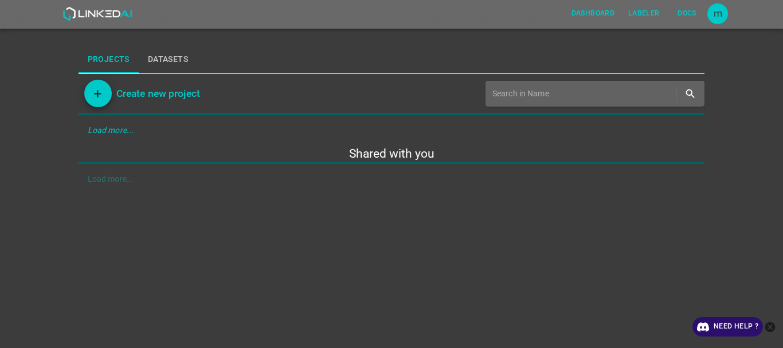  I want to click on button: Open settings, so click(718, 14).